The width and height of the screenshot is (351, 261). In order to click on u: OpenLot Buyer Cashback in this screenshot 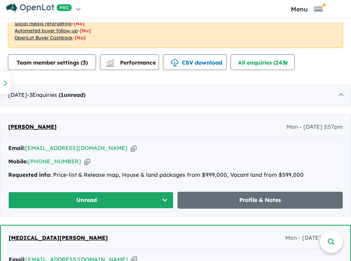, I will do `click(44, 37)`.